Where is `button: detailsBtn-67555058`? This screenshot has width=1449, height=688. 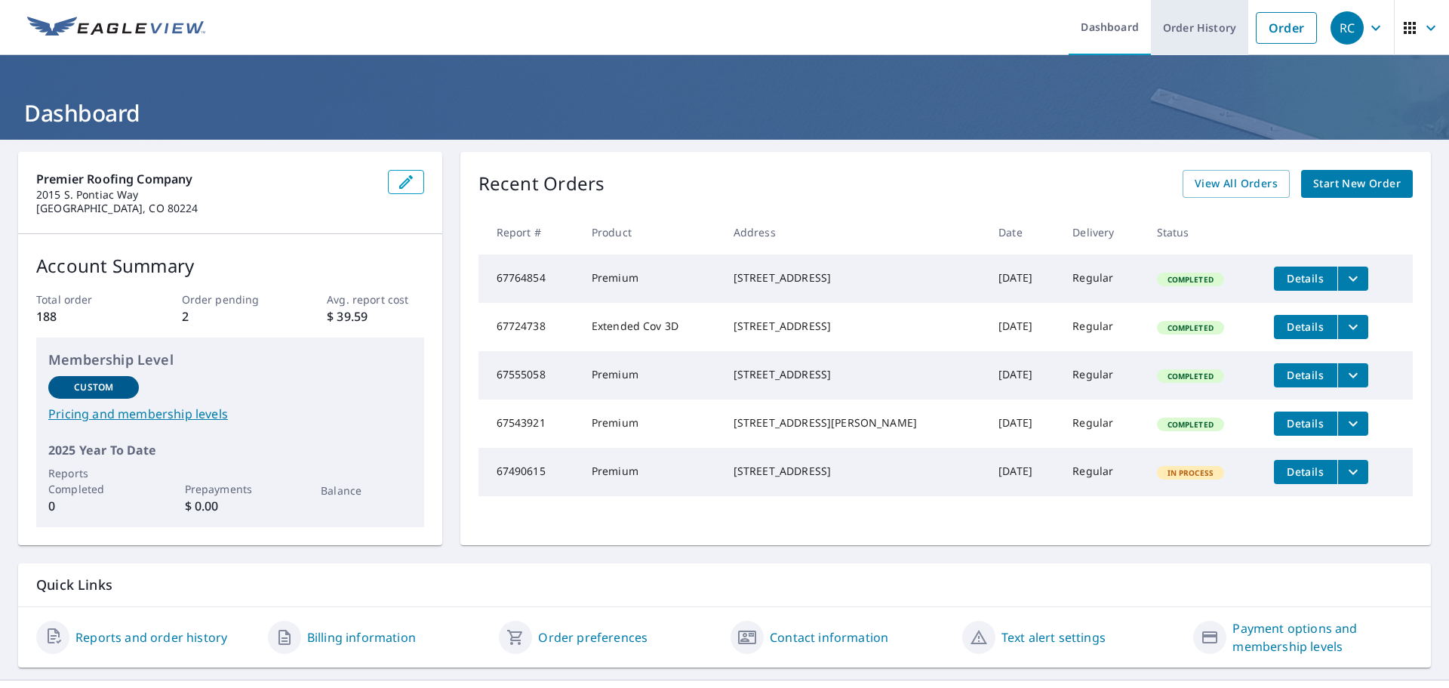 button: detailsBtn-67555058 is located at coordinates (1306, 375).